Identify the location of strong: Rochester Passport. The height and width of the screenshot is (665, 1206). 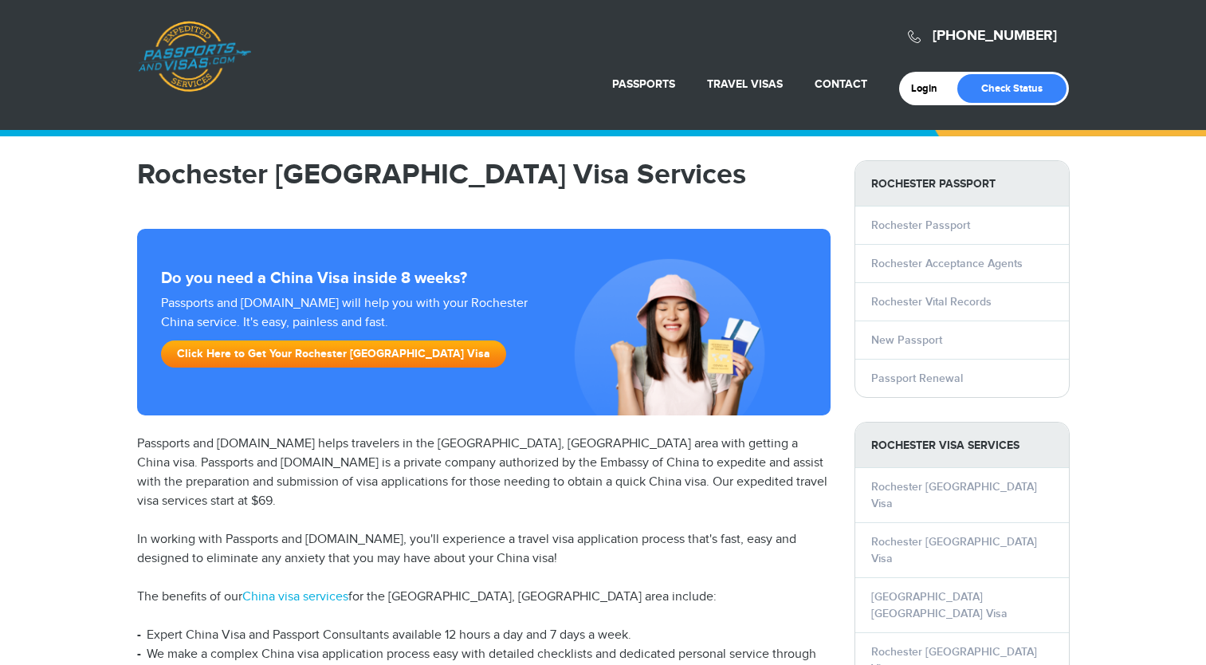
(962, 183).